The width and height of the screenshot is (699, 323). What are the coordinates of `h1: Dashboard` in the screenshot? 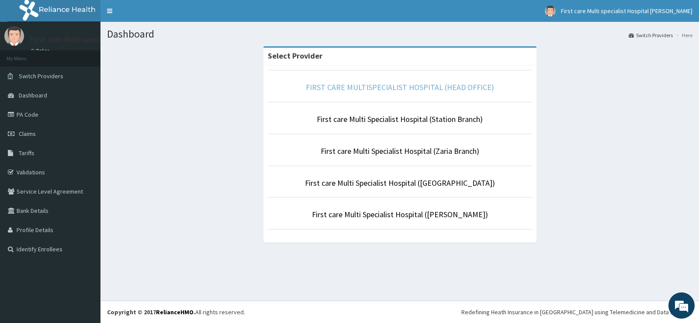 It's located at (400, 34).